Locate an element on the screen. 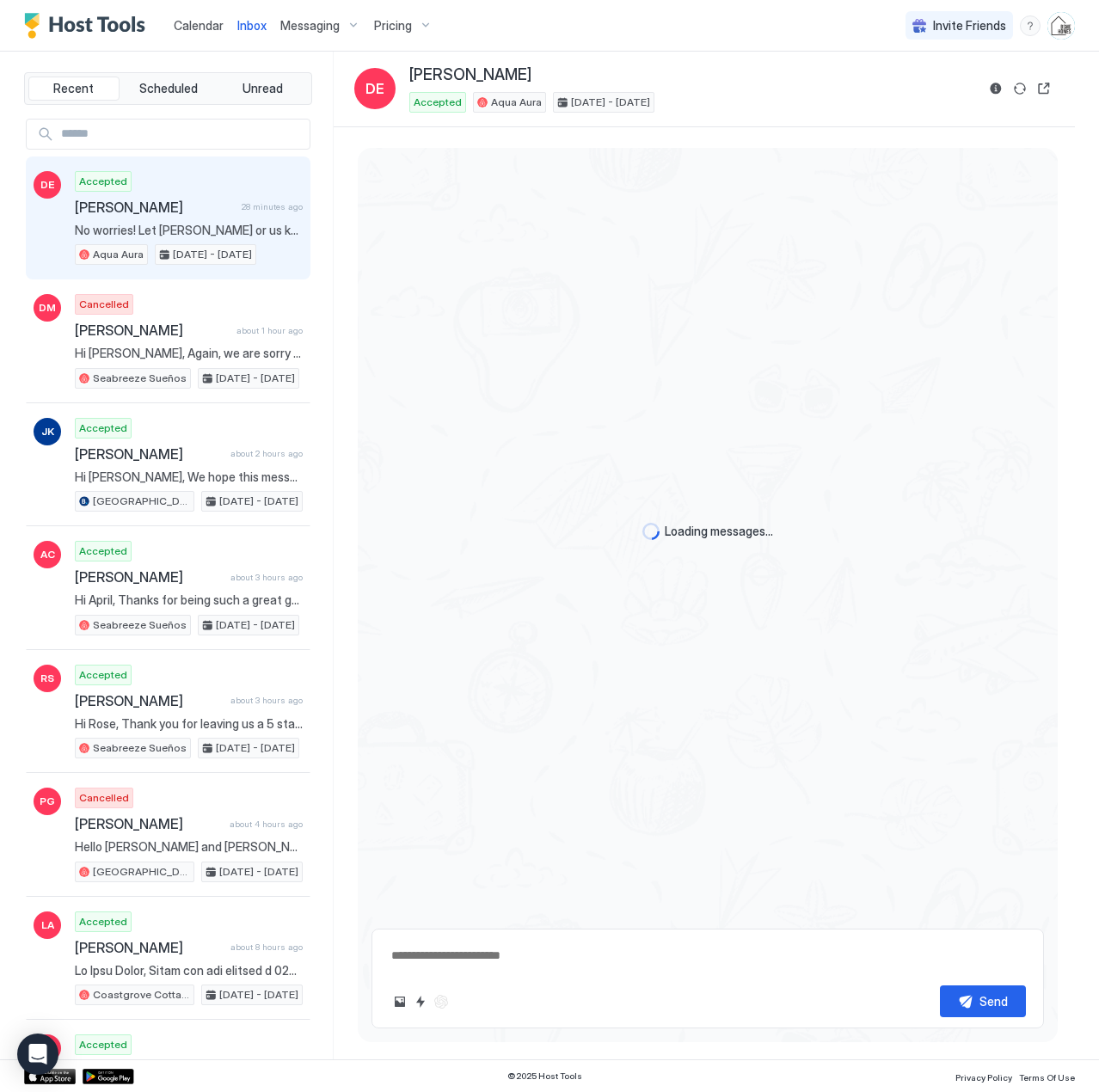 The width and height of the screenshot is (1099, 1092). a: App Store is located at coordinates (50, 1076).